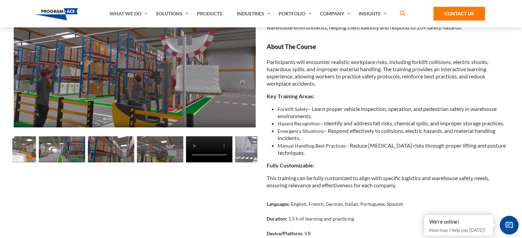  Describe the element at coordinates (393, 112) in the screenshot. I see `li: – Learn proper vehicle inspection, operation, and pedestrian safety in warehouse environments.` at that location.